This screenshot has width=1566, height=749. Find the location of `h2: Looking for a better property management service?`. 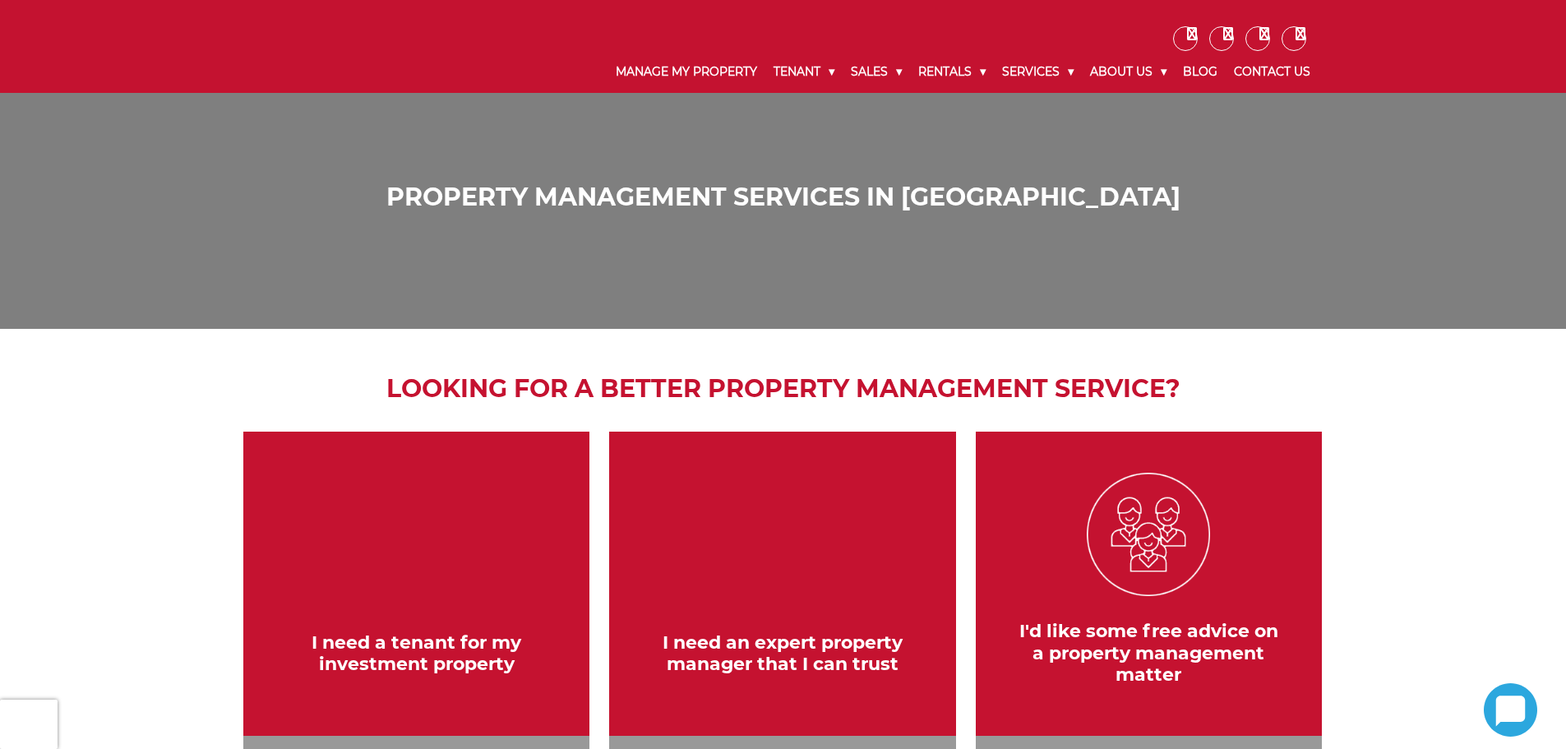

h2: Looking for a better property management service? is located at coordinates (782, 388).